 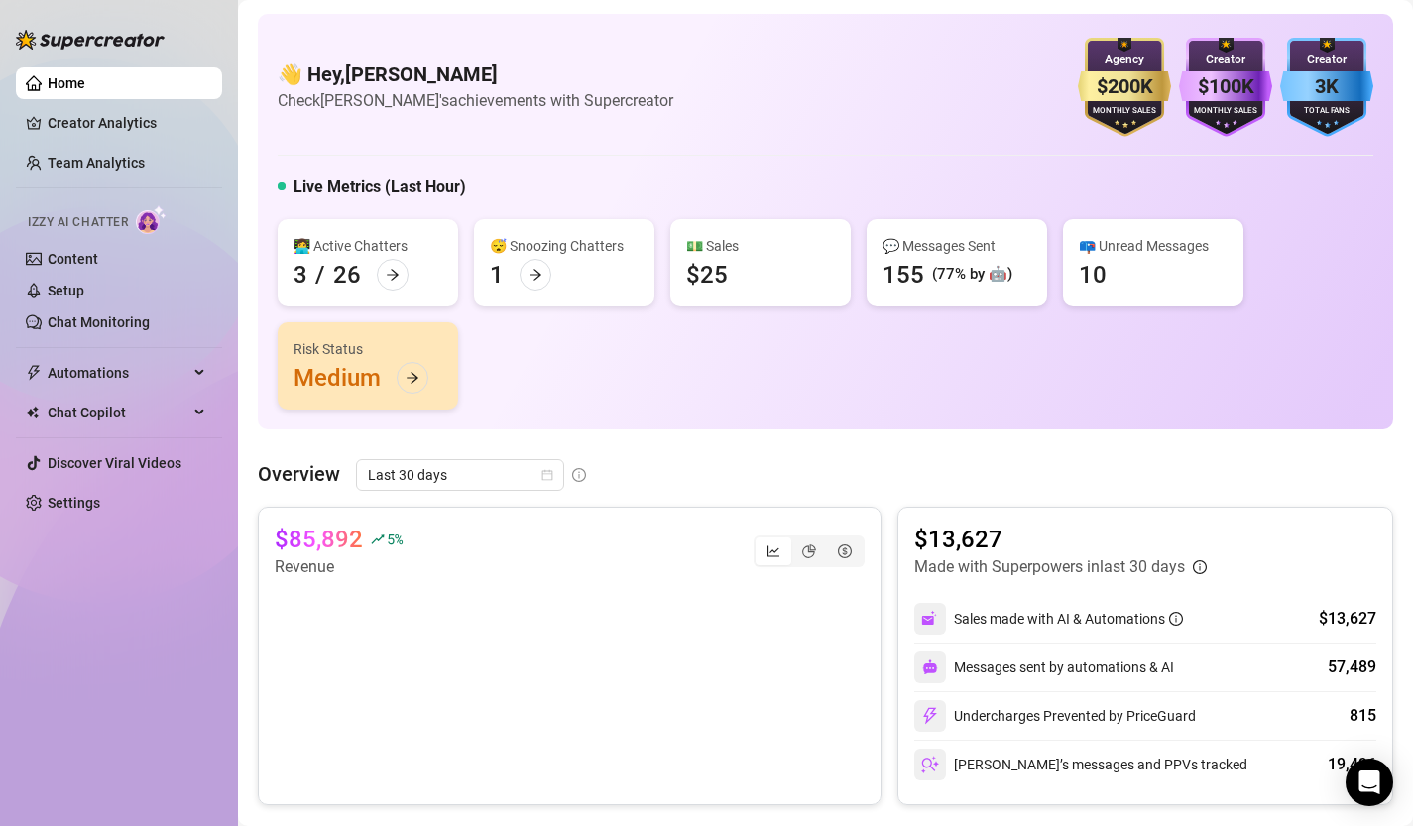 What do you see at coordinates (845, 551) in the screenshot?
I see `span: dollar-circle` at bounding box center [845, 551].